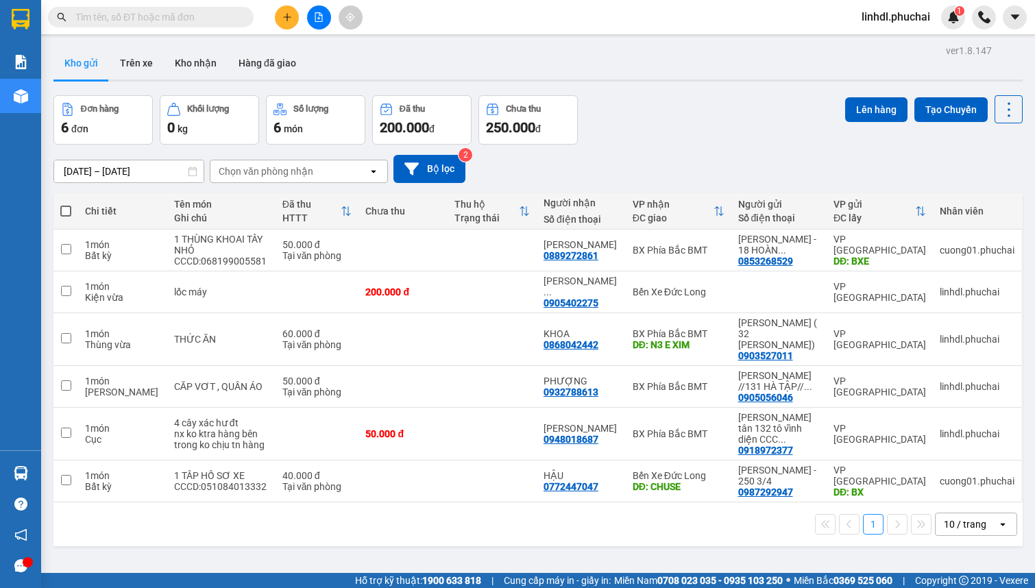 The height and width of the screenshot is (588, 1035). I want to click on span: aim, so click(350, 17).